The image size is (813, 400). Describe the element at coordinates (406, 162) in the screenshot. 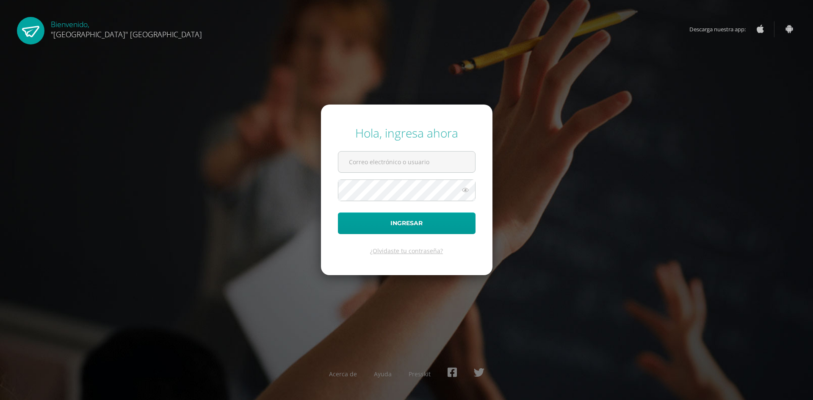

I see `input: Correo electrónico o usuario` at that location.